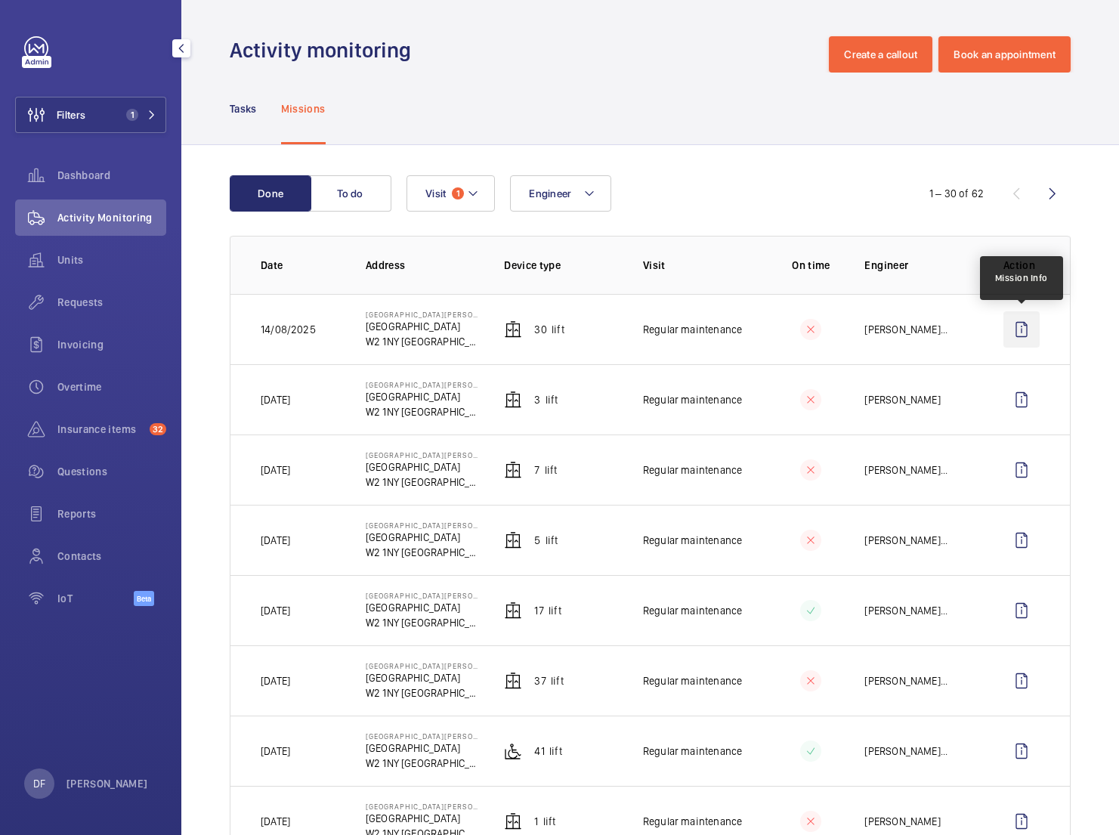 This screenshot has width=1119, height=835. Describe the element at coordinates (112, 218) in the screenshot. I see `span: Activity Monitoring` at that location.